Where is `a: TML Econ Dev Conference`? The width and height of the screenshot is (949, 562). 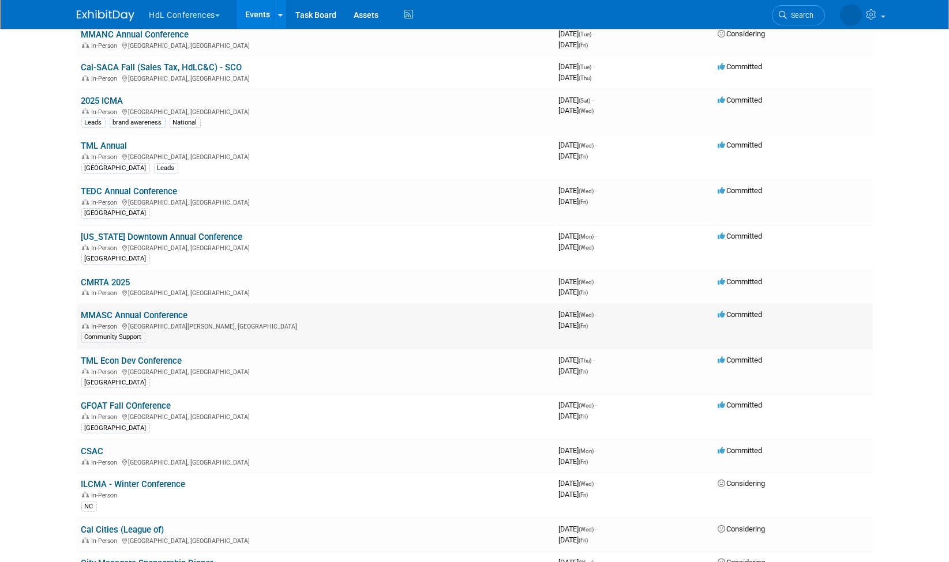
a: TML Econ Dev Conference is located at coordinates (132, 361).